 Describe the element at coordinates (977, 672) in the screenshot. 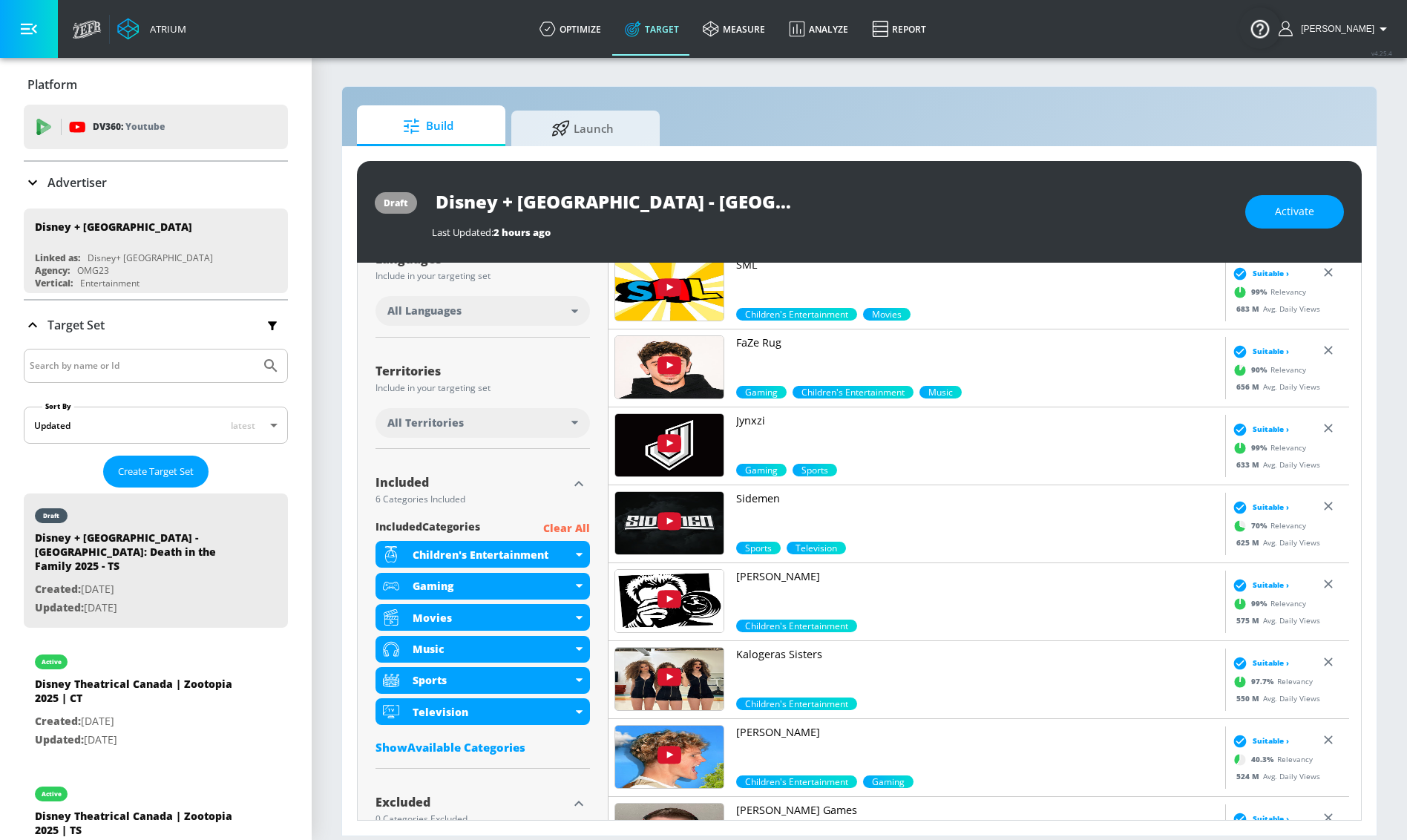

I see `a: Kalogeras Sisters` at that location.